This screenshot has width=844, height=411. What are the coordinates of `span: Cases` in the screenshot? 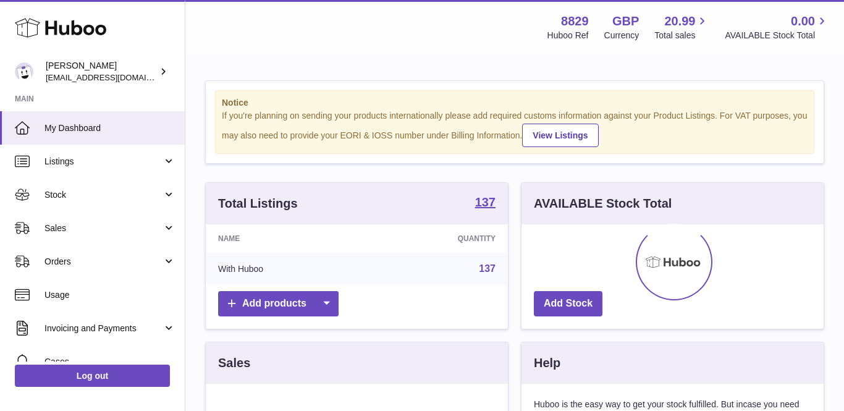 It's located at (110, 361).